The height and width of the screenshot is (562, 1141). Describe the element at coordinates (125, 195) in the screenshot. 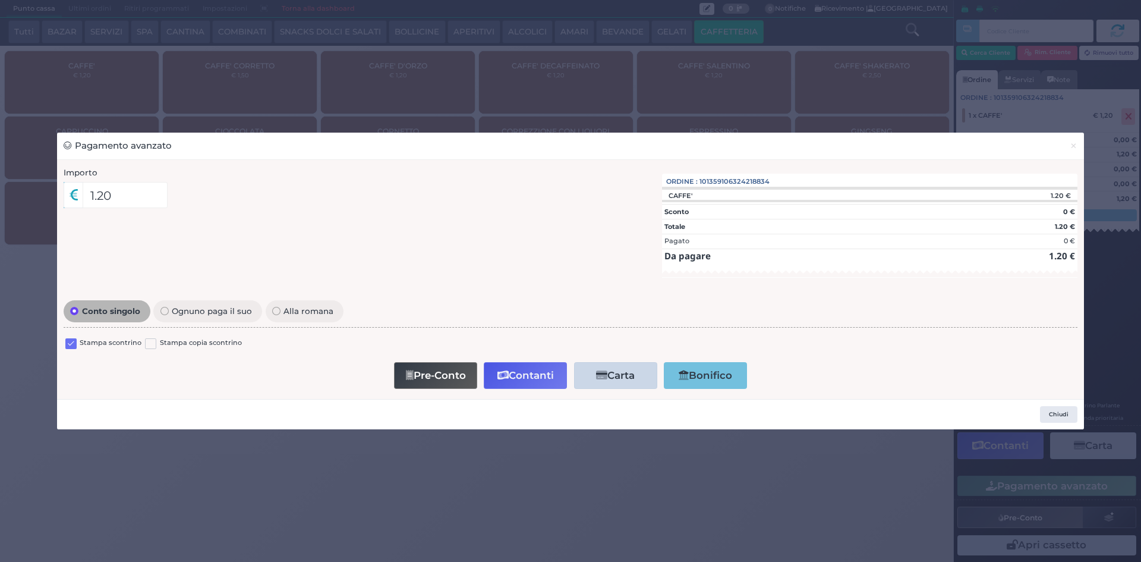

I see `input: Es. 30.99` at that location.